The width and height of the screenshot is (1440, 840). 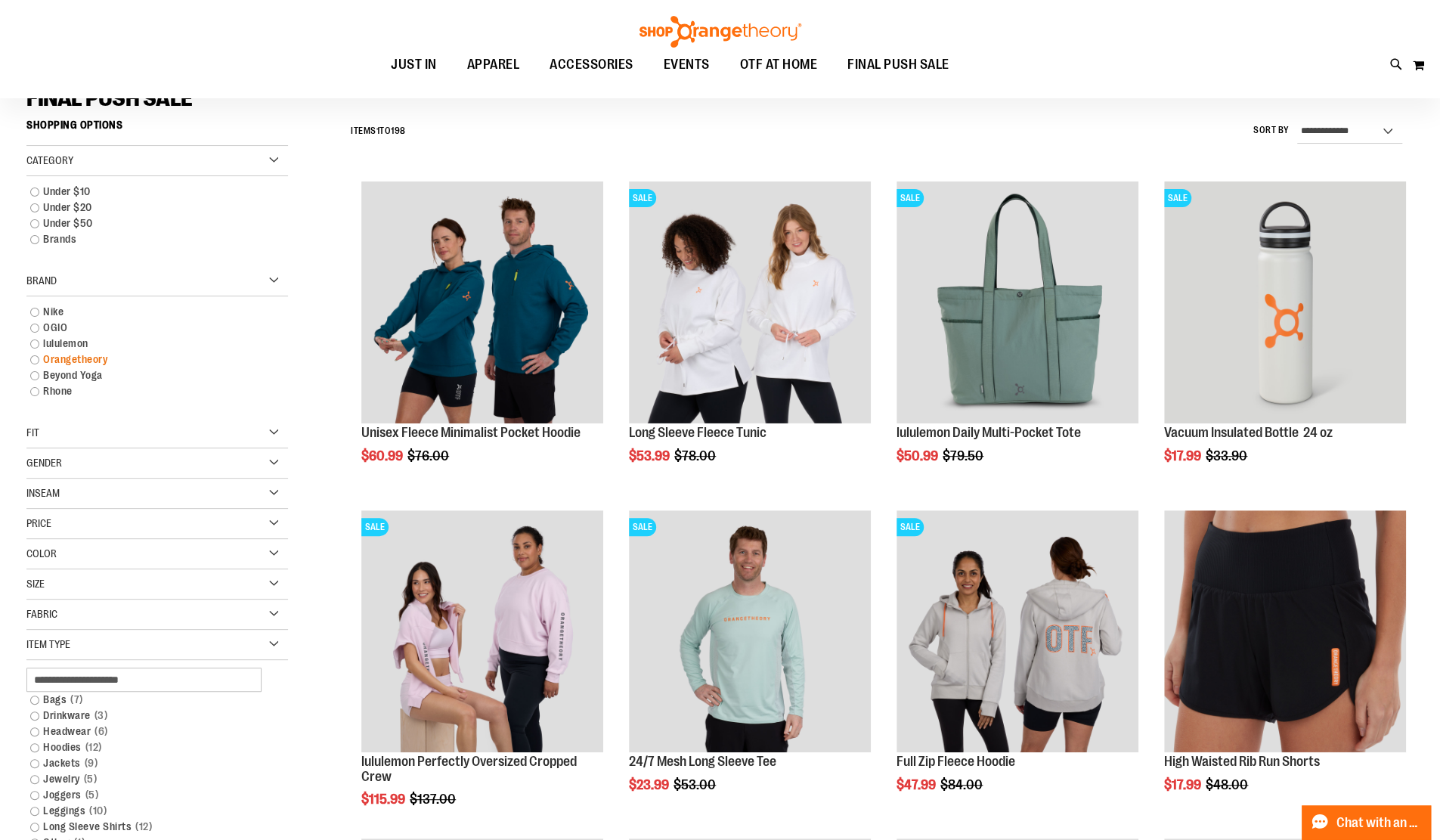 What do you see at coordinates (989, 433) in the screenshot?
I see `a: lululemon Daily Multi-Pocket Tote` at bounding box center [989, 433].